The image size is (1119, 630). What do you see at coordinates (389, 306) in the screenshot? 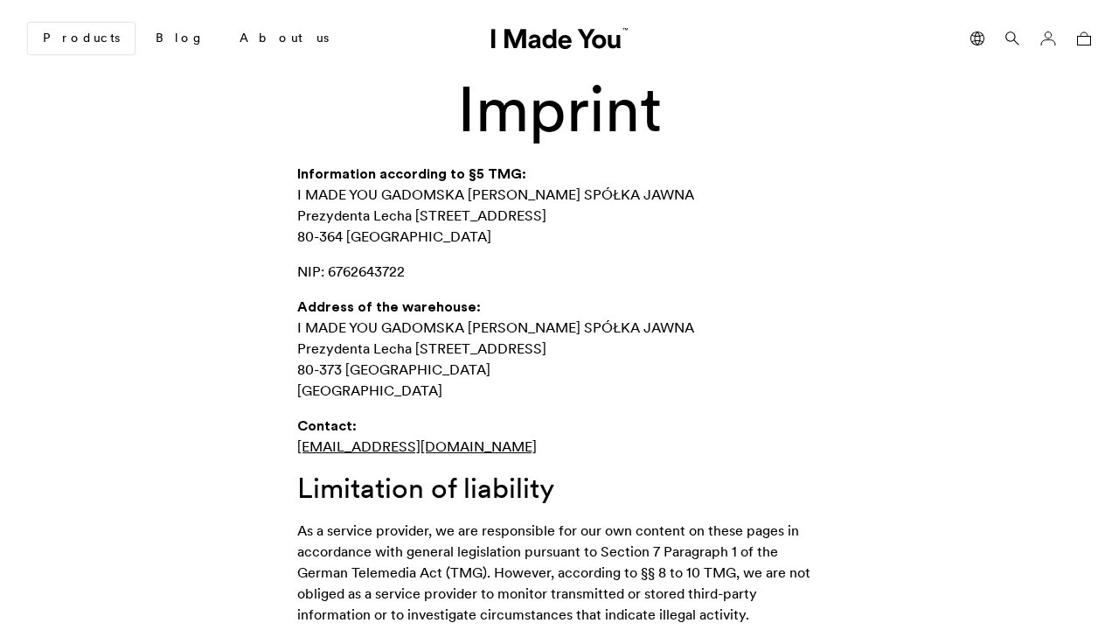
I see `strong: Address of the warehouse:` at bounding box center [389, 306].